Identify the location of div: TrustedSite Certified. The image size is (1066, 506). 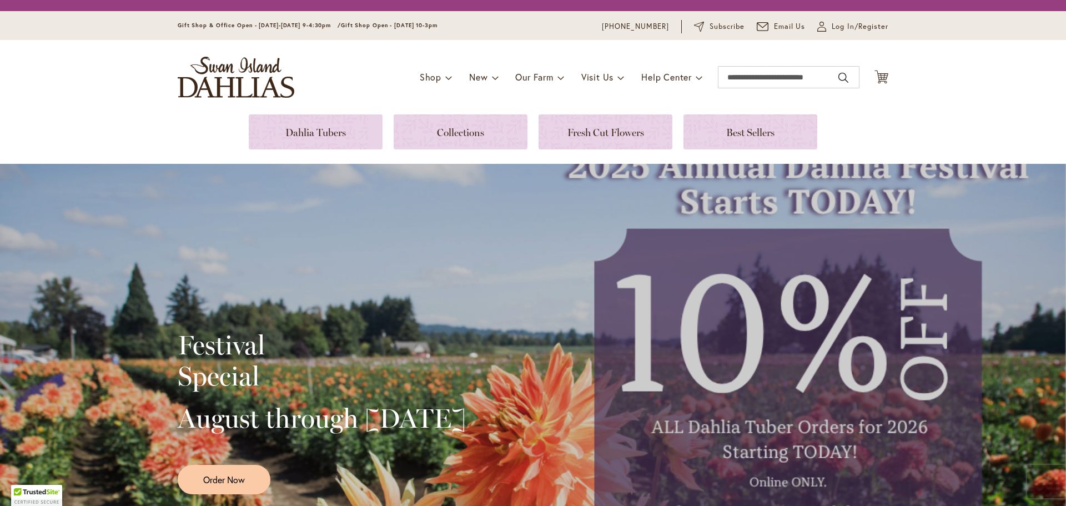
(37, 495).